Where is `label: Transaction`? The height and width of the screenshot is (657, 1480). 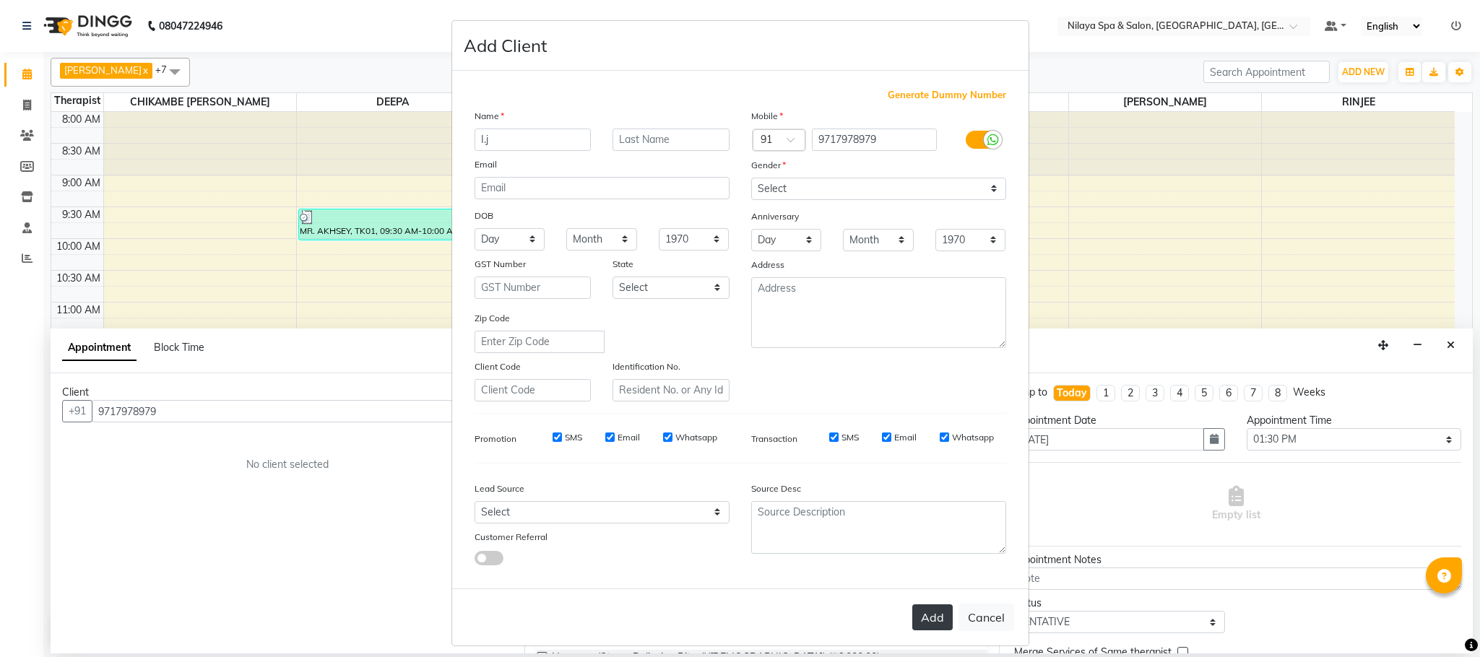 label: Transaction is located at coordinates (774, 439).